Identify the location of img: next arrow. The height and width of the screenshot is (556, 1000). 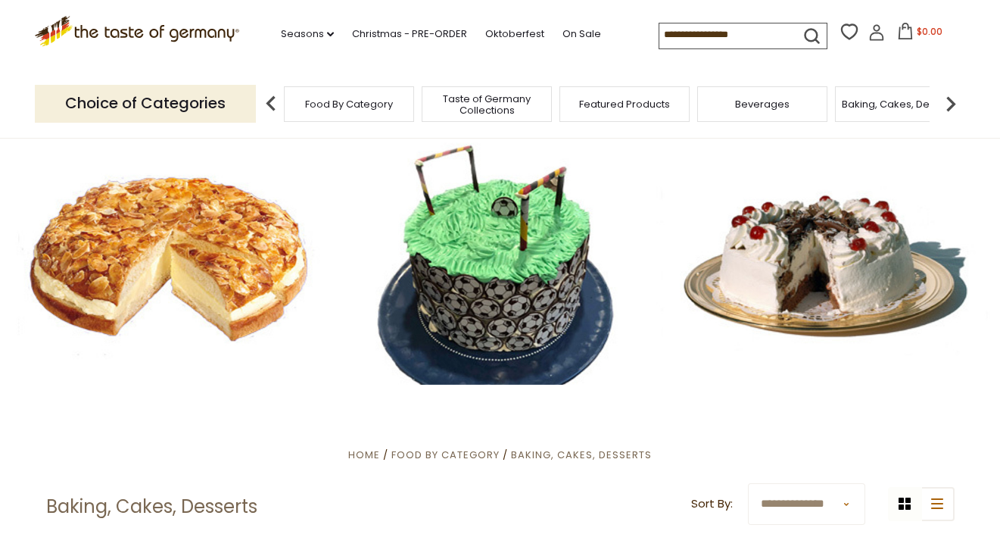
(951, 104).